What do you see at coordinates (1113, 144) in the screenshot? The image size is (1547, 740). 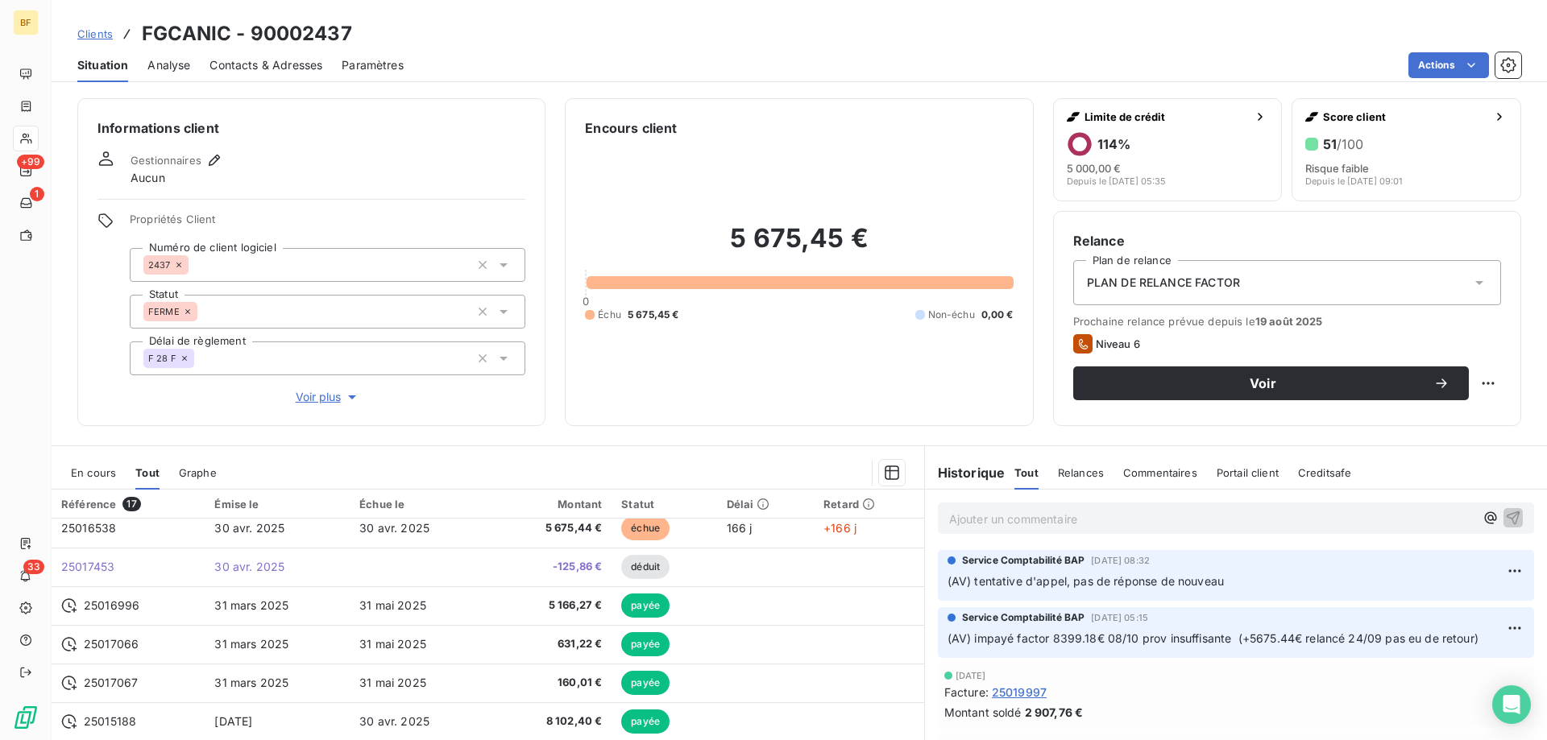 I see `h6: 114 %` at bounding box center [1113, 144].